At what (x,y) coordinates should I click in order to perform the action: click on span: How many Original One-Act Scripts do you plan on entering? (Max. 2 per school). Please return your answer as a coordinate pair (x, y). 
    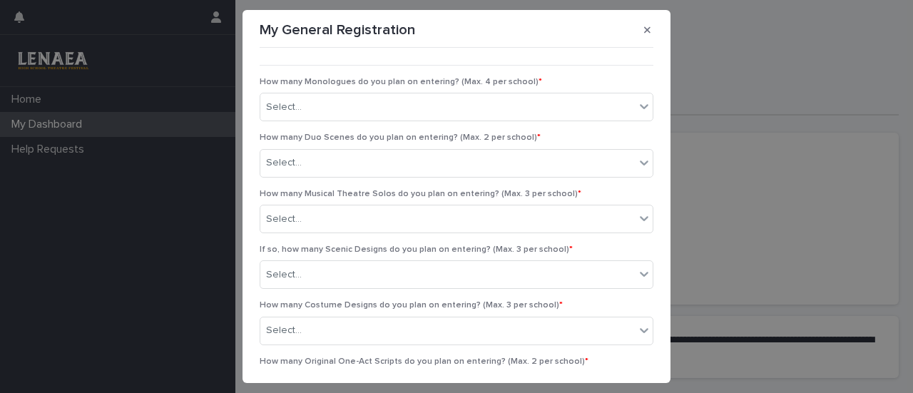
    Looking at the image, I should click on (424, 362).